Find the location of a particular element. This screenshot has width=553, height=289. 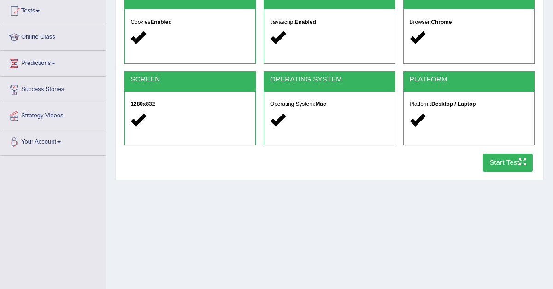

strong: Mac is located at coordinates (320, 104).